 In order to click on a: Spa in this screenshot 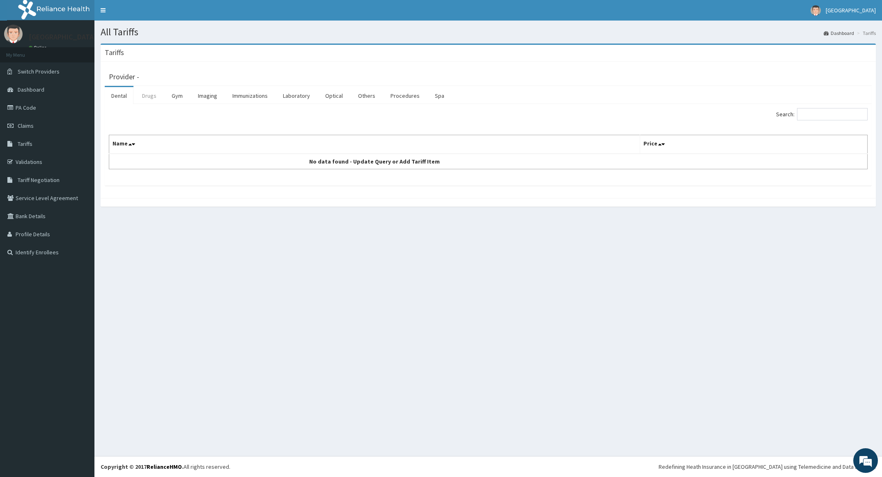, I will do `click(440, 96)`.